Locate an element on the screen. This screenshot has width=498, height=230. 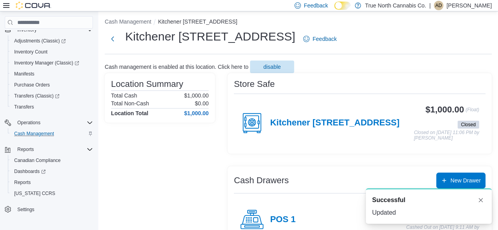
h3: Cash Drawers is located at coordinates (261, 181).